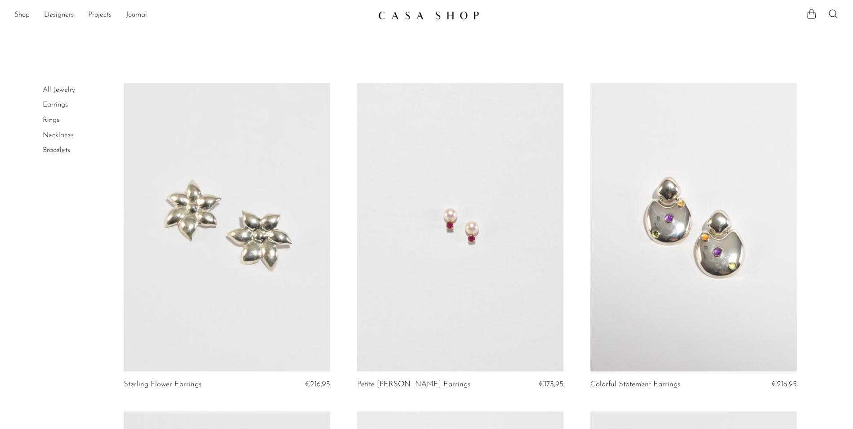 The image size is (853, 429). I want to click on a: Bracelets, so click(56, 150).